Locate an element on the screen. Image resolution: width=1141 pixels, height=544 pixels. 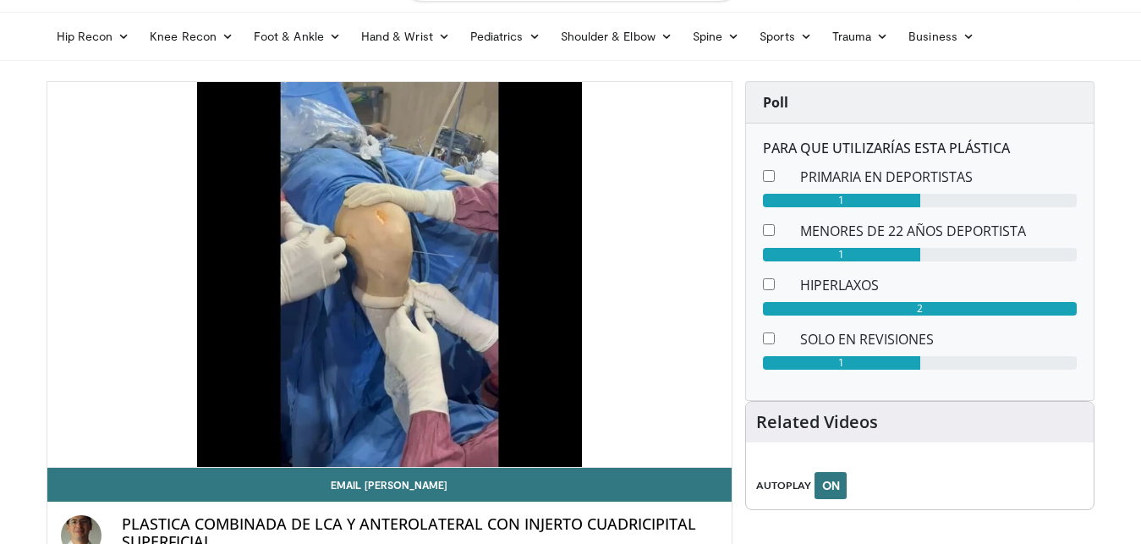
a: Hand & Wrist is located at coordinates (405, 36).